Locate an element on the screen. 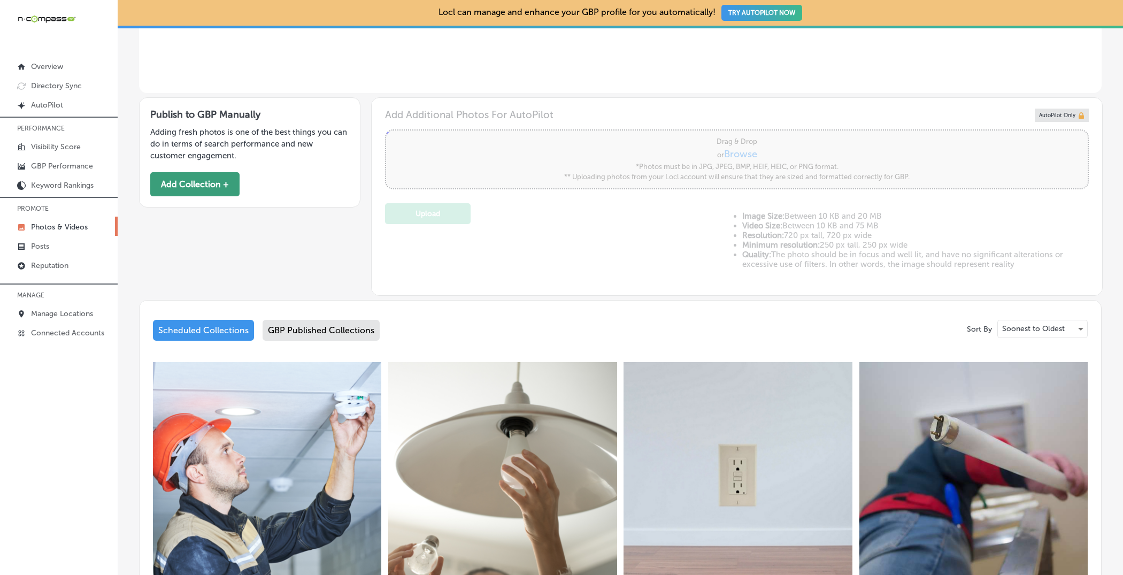 The width and height of the screenshot is (1123, 575). p: Overview is located at coordinates (47, 66).